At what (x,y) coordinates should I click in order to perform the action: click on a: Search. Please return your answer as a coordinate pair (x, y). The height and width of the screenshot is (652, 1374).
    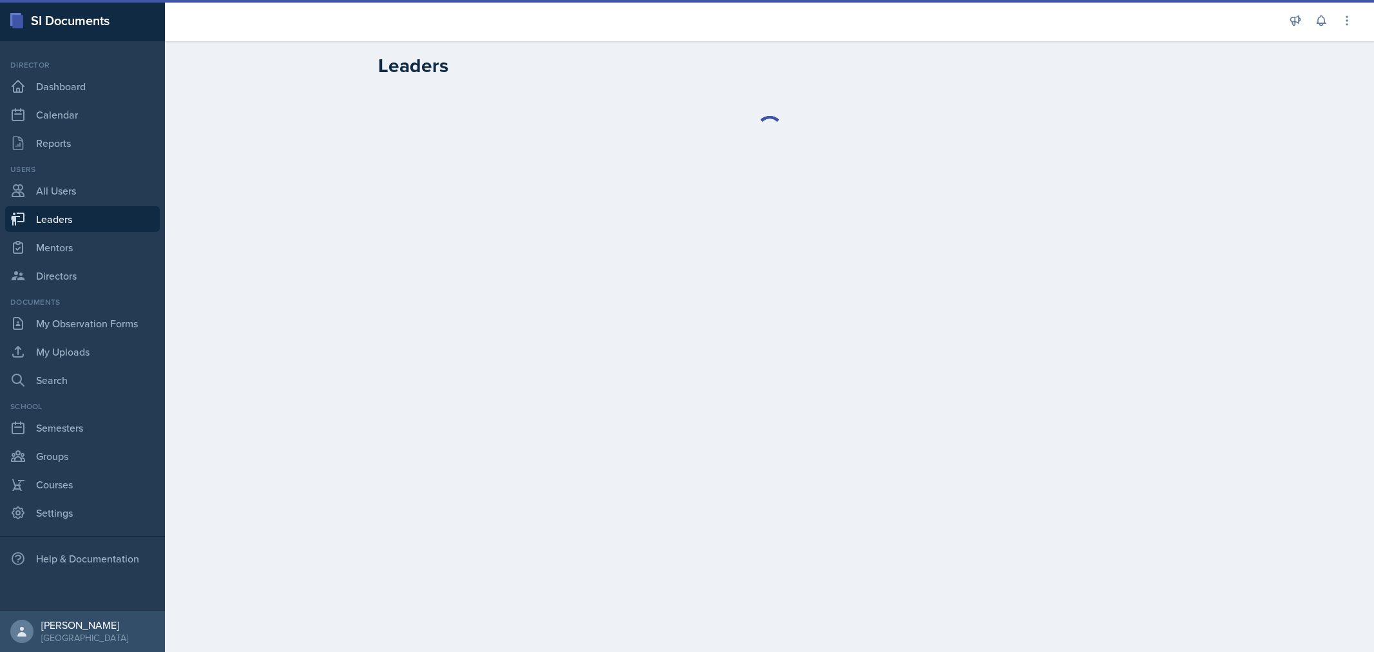
    Looking at the image, I should click on (82, 380).